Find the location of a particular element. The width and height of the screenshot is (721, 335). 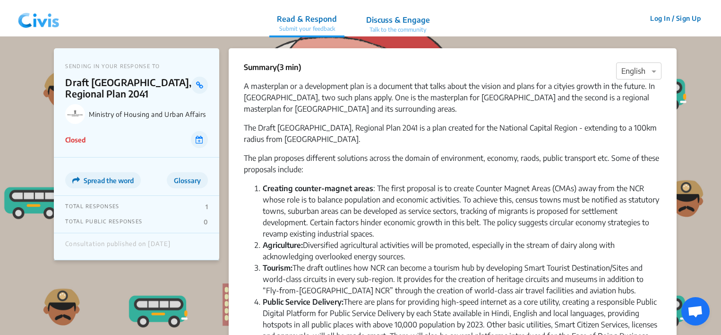

p: A masterplan or a development plan is a document that talks about the vision and plans for a city... is located at coordinates (452, 97).